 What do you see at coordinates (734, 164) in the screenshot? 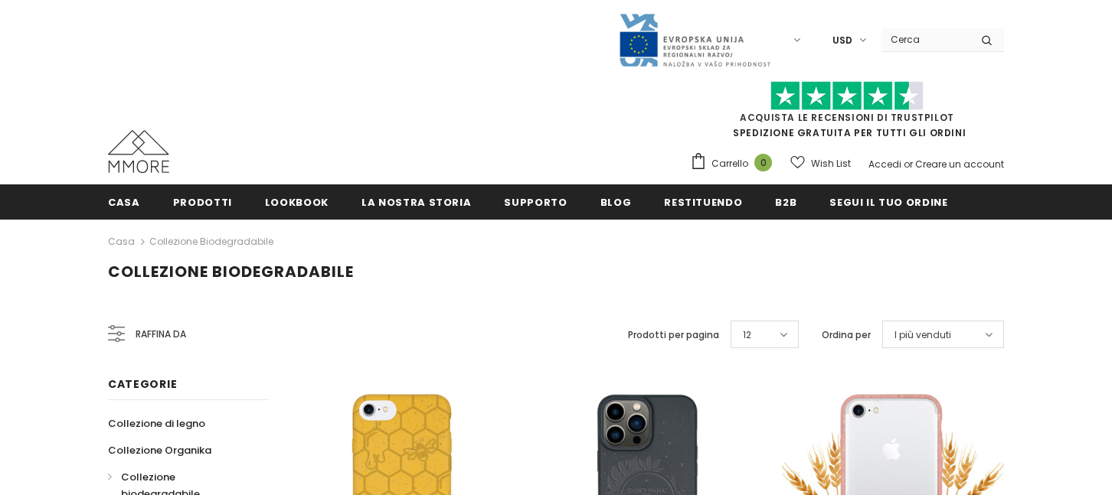
I see `a: Carrello 0` at bounding box center [734, 164].